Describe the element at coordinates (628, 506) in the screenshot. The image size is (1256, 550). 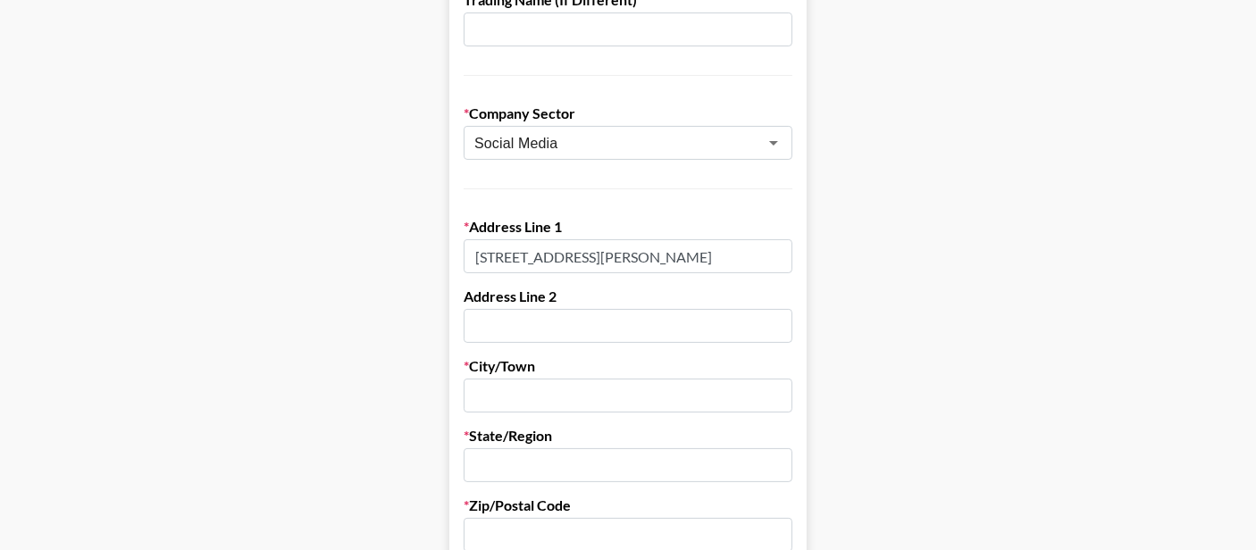
I see `label: Zip/Postal Code` at that location.